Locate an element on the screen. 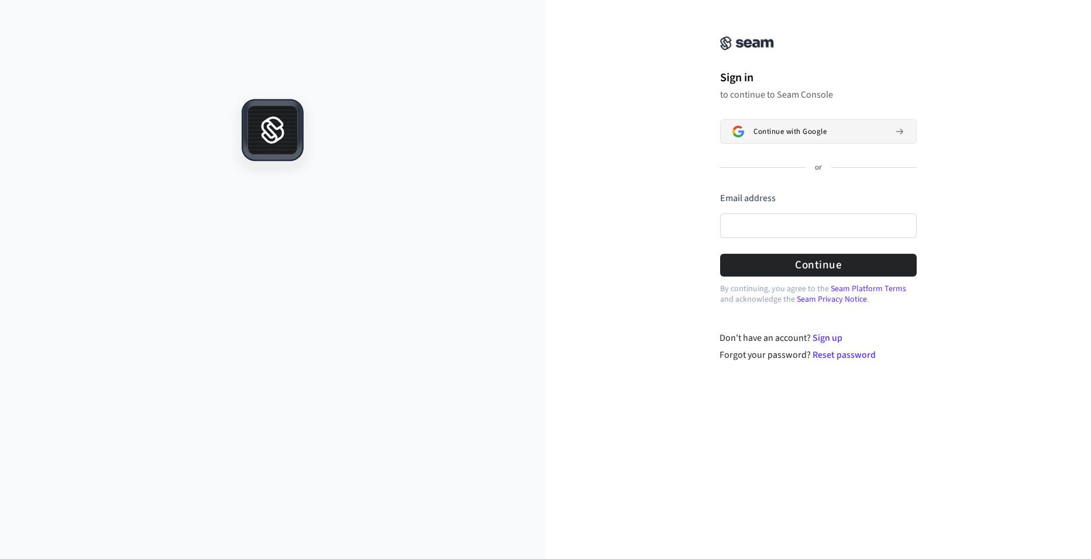 Image resolution: width=1091 pixels, height=559 pixels. button: Continue is located at coordinates (818, 265).